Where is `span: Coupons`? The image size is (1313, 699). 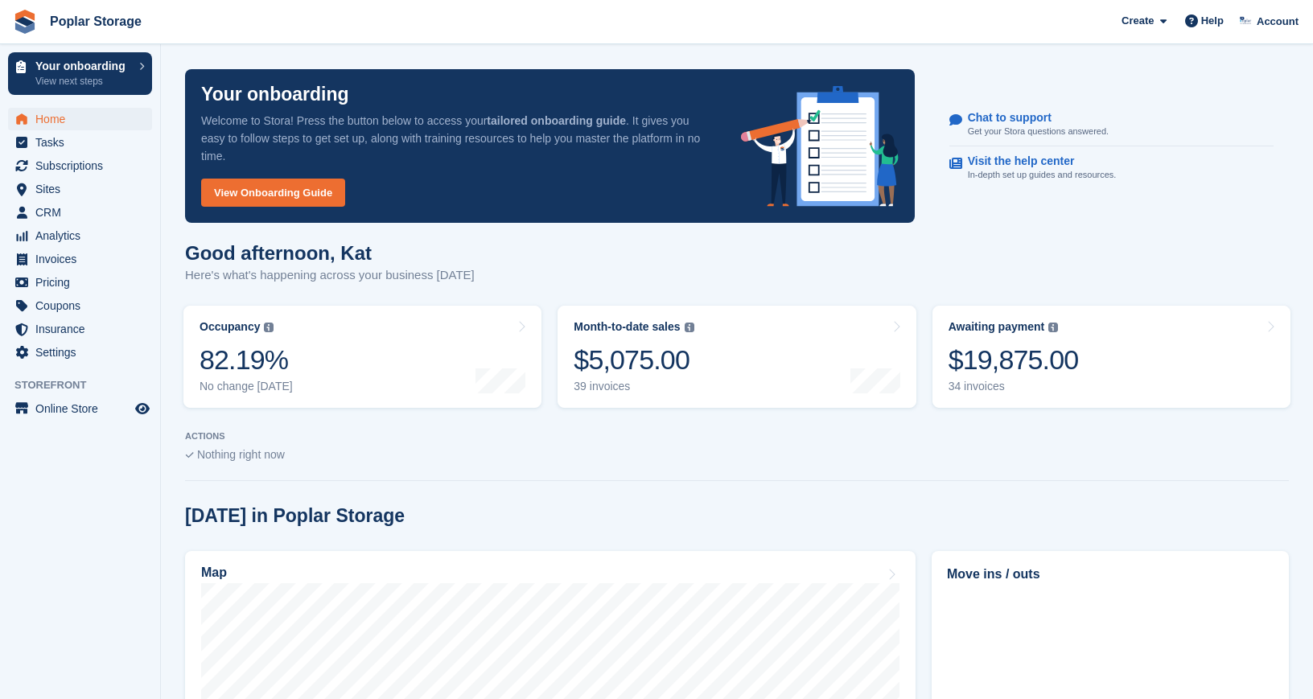
span: Coupons is located at coordinates (84, 306).